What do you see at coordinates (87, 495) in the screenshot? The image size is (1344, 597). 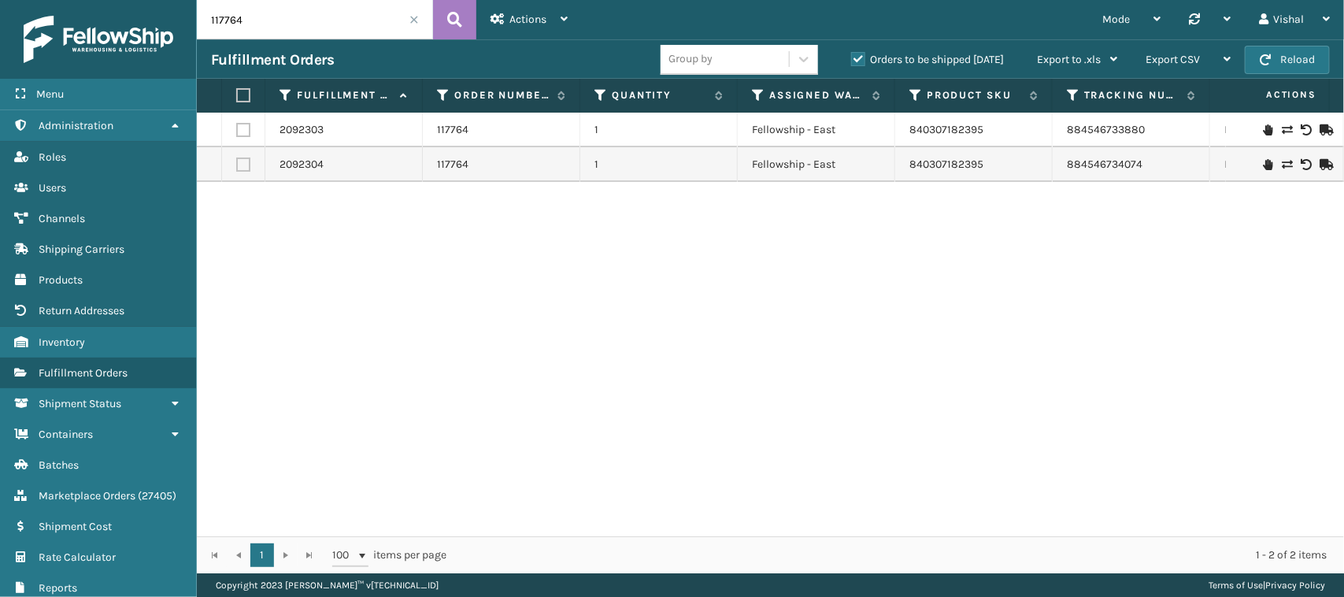 I see `span: Marketplace Orders` at bounding box center [87, 495].